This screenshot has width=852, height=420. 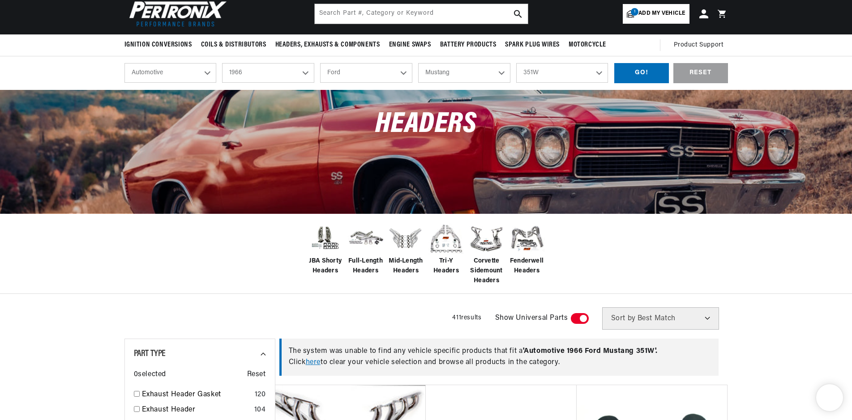 I want to click on input: Search Part #, Category or Keyword, so click(x=421, y=14).